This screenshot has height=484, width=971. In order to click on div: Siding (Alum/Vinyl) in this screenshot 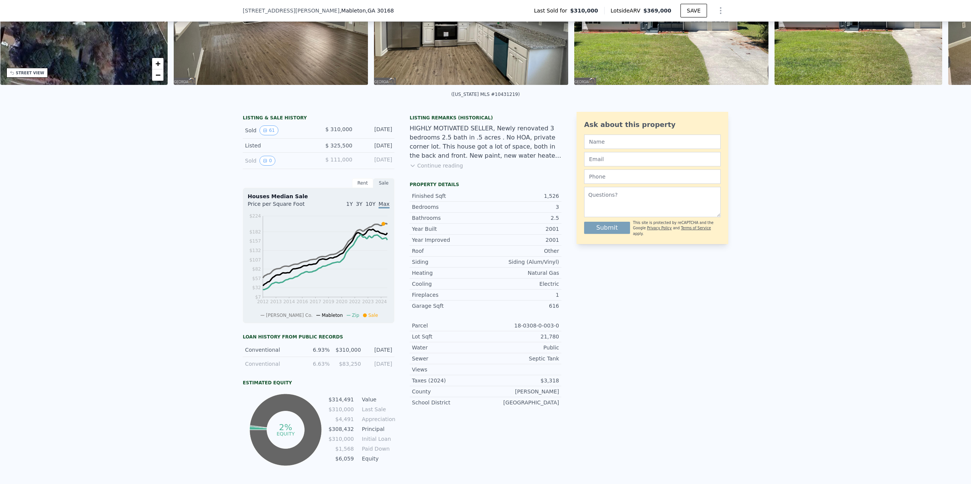, I will do `click(522, 262)`.